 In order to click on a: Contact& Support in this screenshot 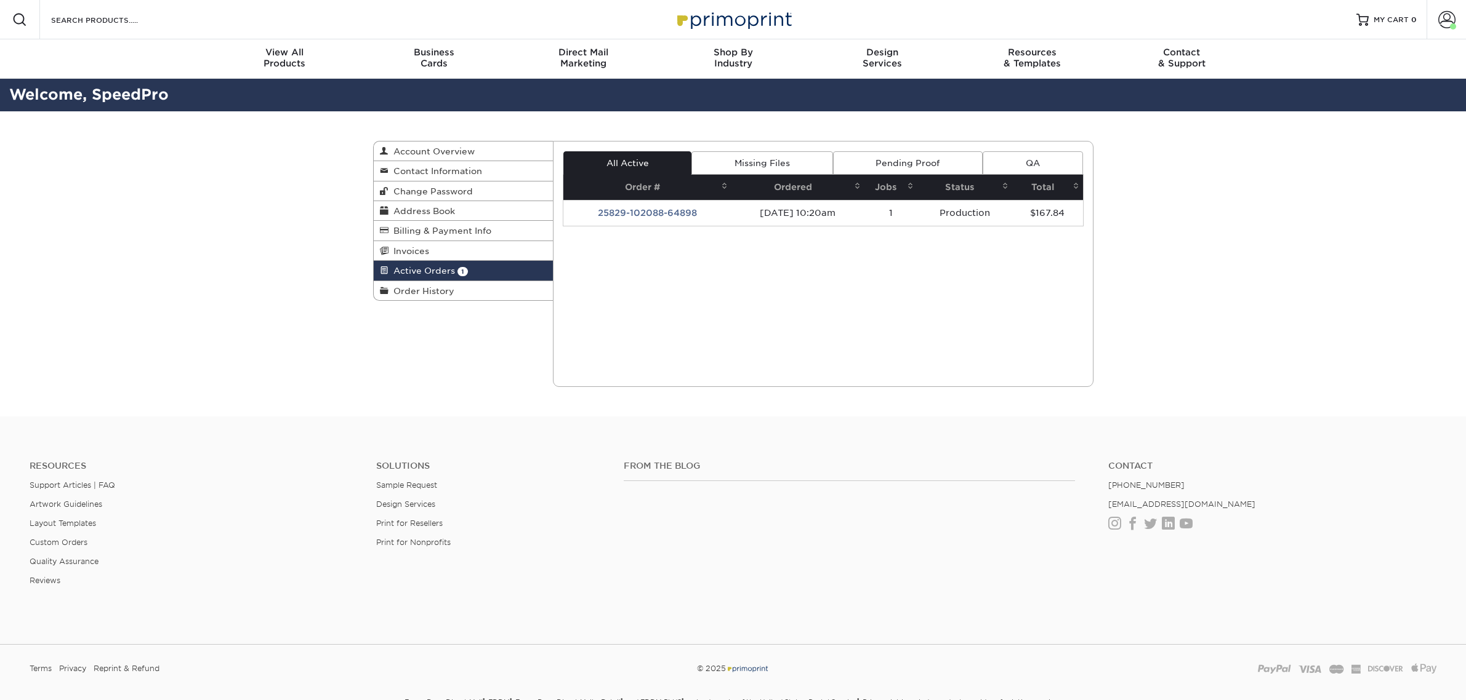, I will do `click(1181, 59)`.